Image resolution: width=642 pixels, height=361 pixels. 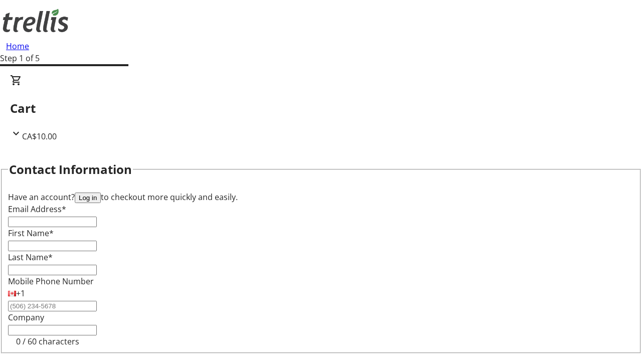 What do you see at coordinates (321, 108) in the screenshot?
I see `h2: Cart` at bounding box center [321, 108].